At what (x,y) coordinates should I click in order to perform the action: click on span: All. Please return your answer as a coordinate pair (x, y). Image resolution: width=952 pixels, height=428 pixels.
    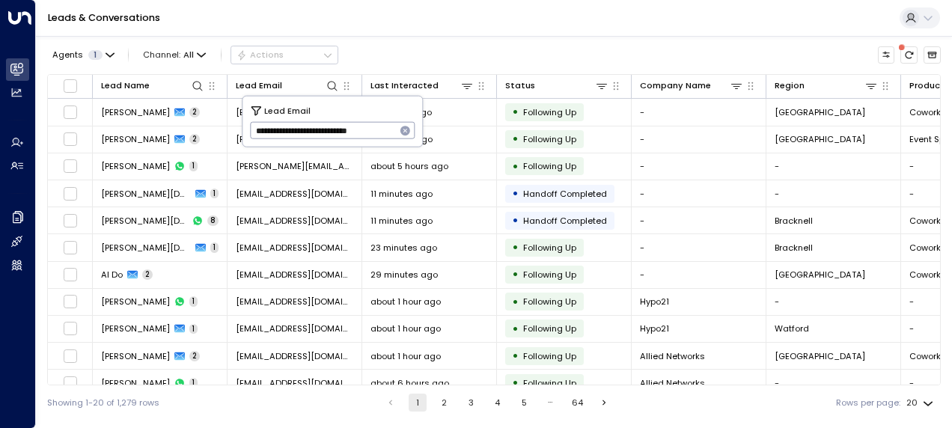
    Looking at the image, I should click on (189, 55).